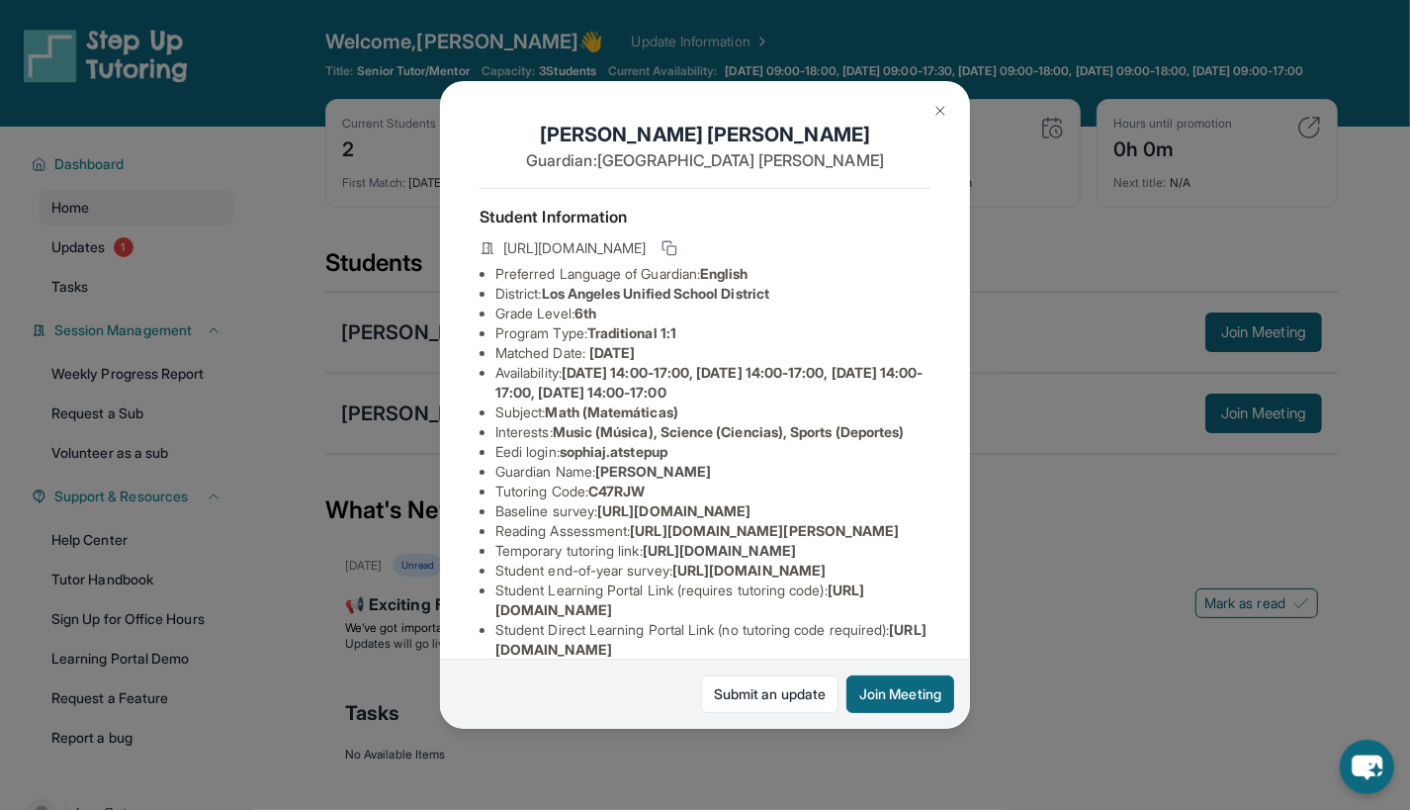  What do you see at coordinates (713, 511) in the screenshot?
I see `li: Baseline survey :` at bounding box center [713, 511].